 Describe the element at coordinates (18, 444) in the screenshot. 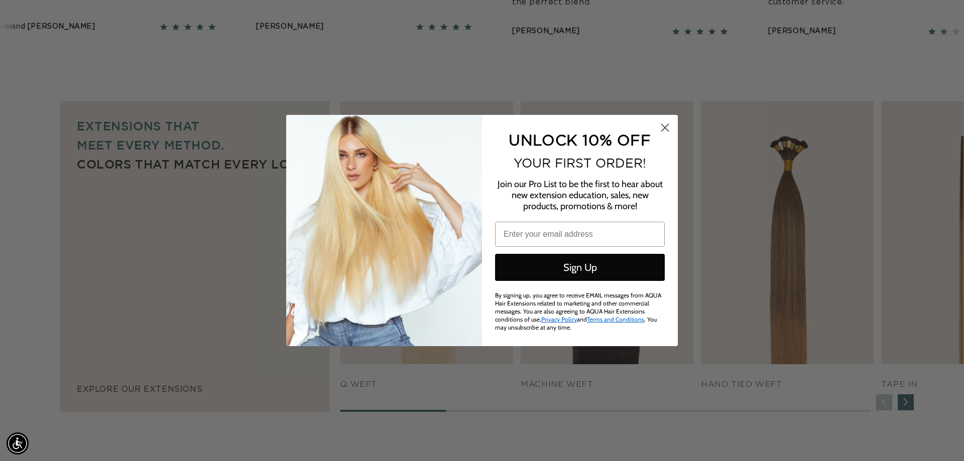

I see `div: Accessibility Menu` at that location.